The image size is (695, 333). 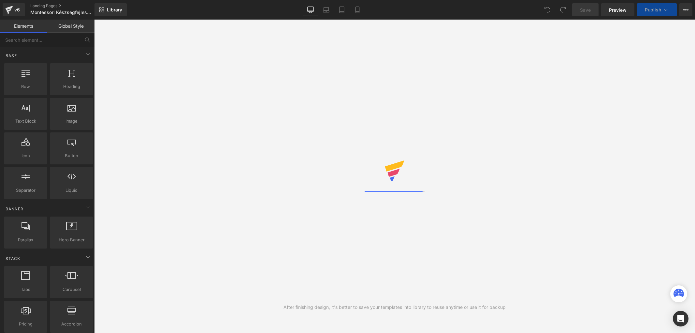 I want to click on span: Separator, so click(x=25, y=190).